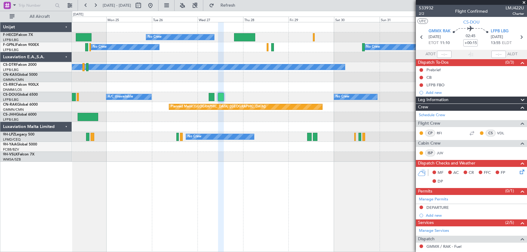 The height and width of the screenshot is (252, 527). Describe the element at coordinates (430, 124) in the screenshot. I see `span: Flight Crew` at that location.